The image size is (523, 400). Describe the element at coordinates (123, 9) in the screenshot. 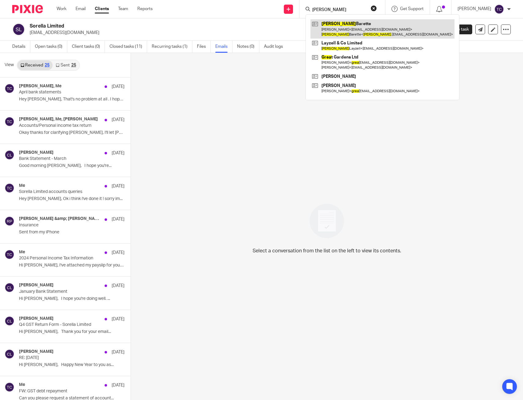

I see `a: Team` at that location.